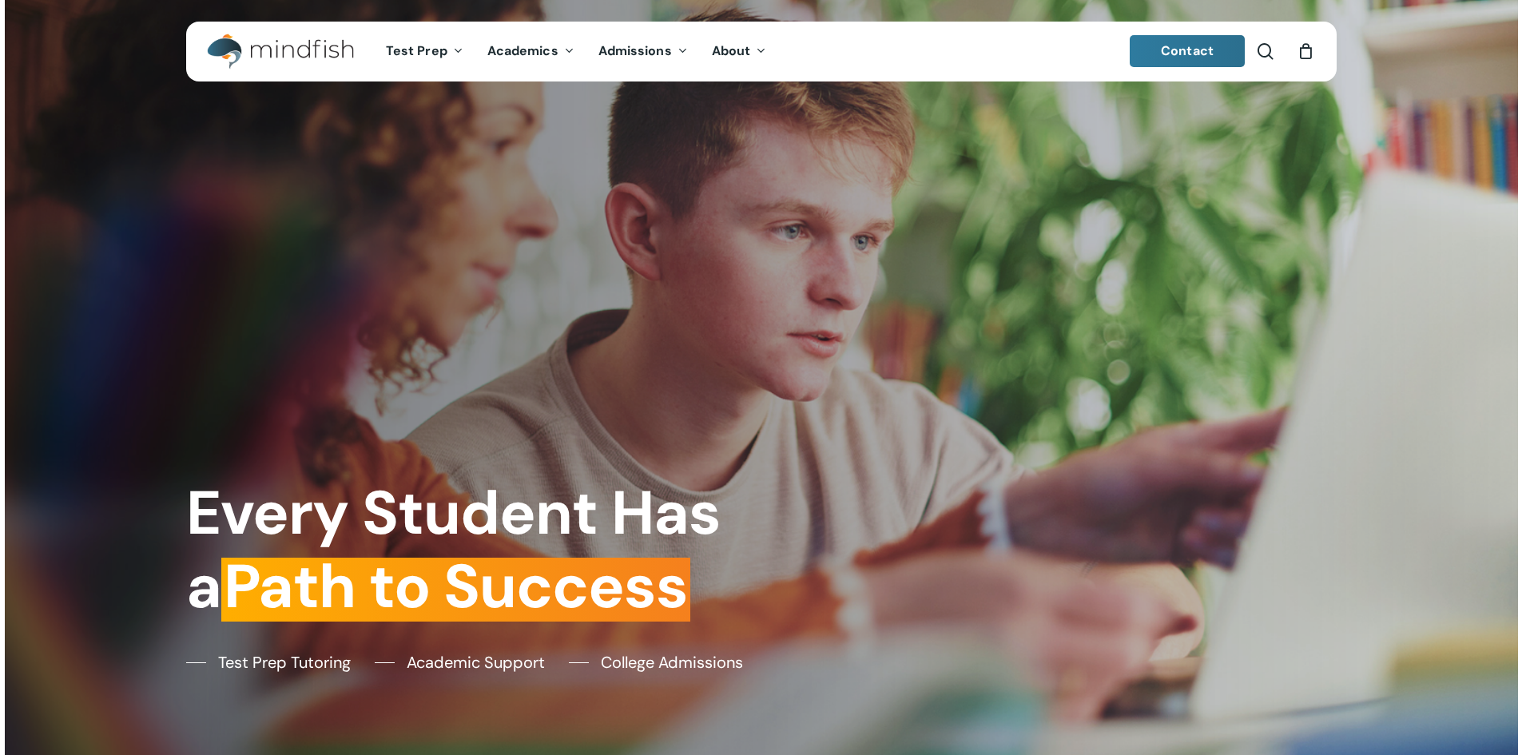  What do you see at coordinates (1187, 50) in the screenshot?
I see `span: Contact` at bounding box center [1187, 50].